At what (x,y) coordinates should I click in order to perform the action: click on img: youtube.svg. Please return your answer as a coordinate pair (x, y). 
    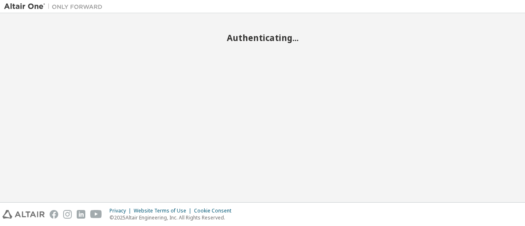
    Looking at the image, I should click on (96, 214).